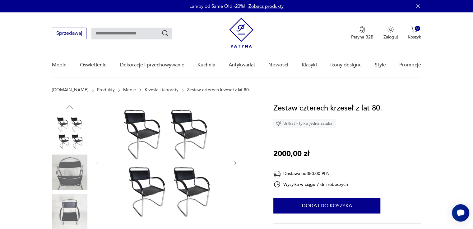 The height and width of the screenshot is (229, 473). I want to click on a: Zobacz produkty, so click(266, 6).